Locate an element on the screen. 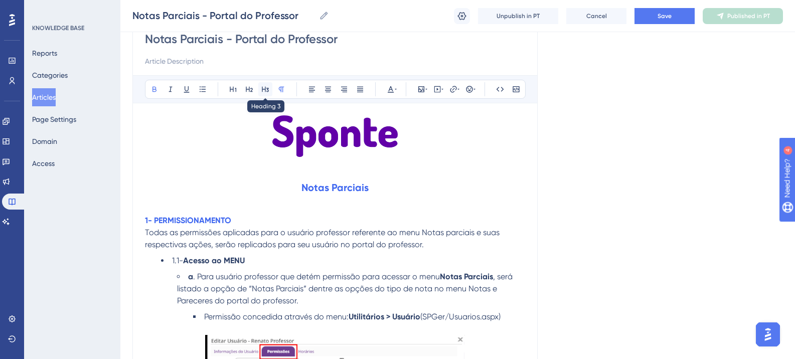 Image resolution: width=795 pixels, height=359 pixels. span: Save is located at coordinates (665, 16).